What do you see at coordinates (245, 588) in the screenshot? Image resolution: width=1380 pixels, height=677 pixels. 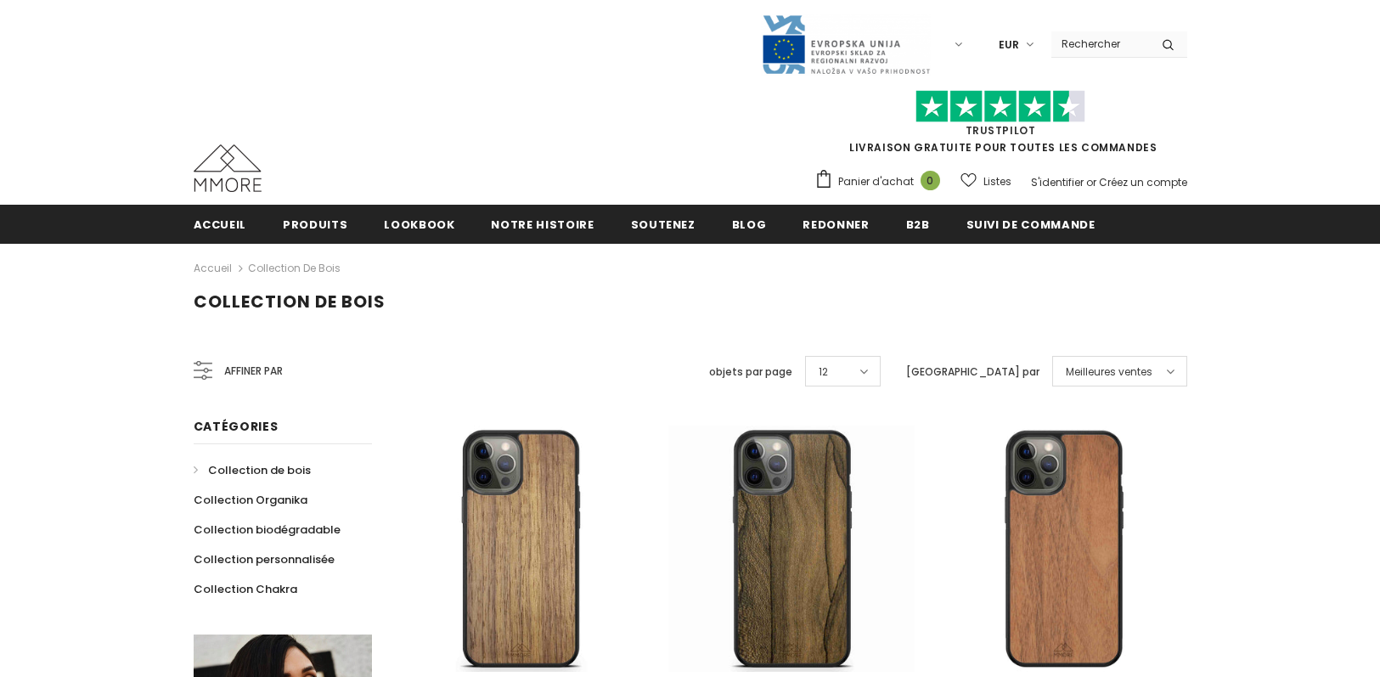 I see `a: Collection Chakra` at bounding box center [245, 588].